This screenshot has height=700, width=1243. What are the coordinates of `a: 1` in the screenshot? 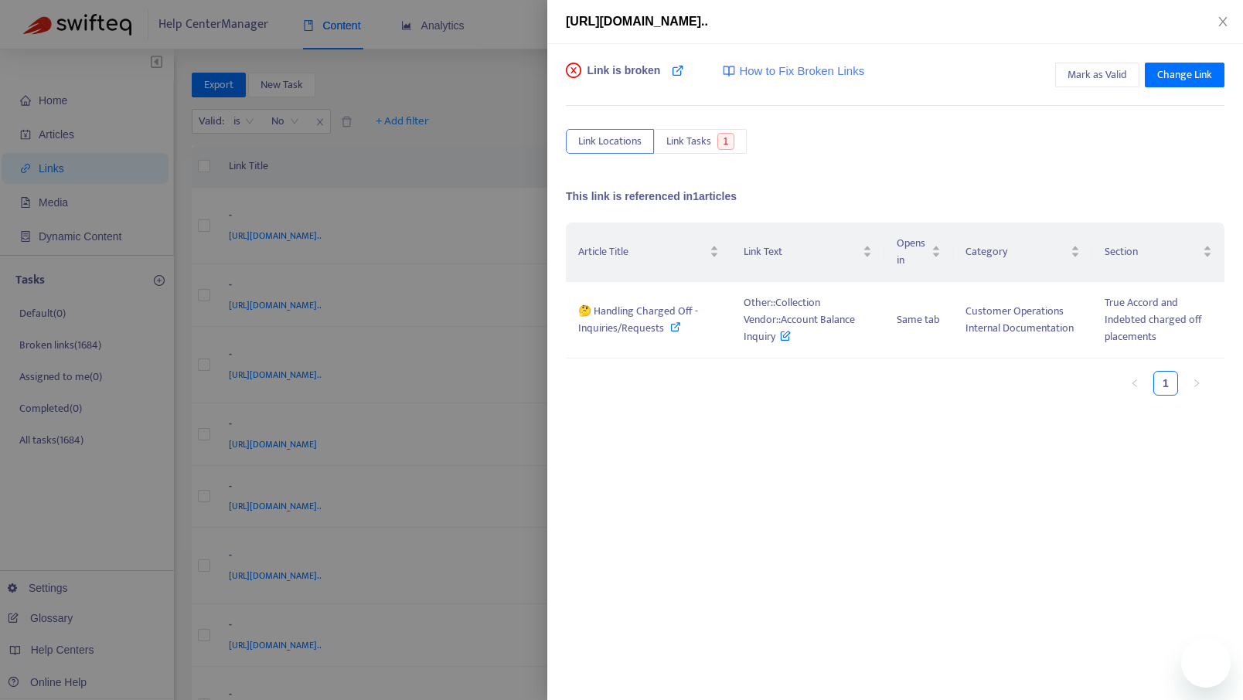 It's located at (1166, 383).